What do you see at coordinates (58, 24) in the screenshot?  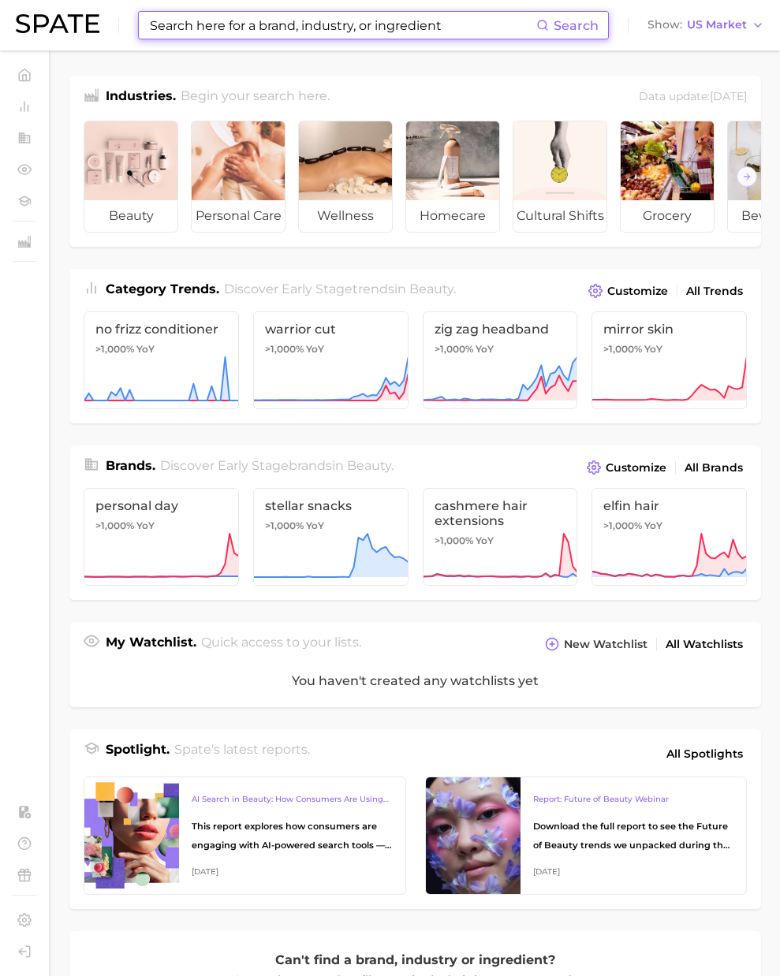 I see `img: SPATE` at bounding box center [58, 24].